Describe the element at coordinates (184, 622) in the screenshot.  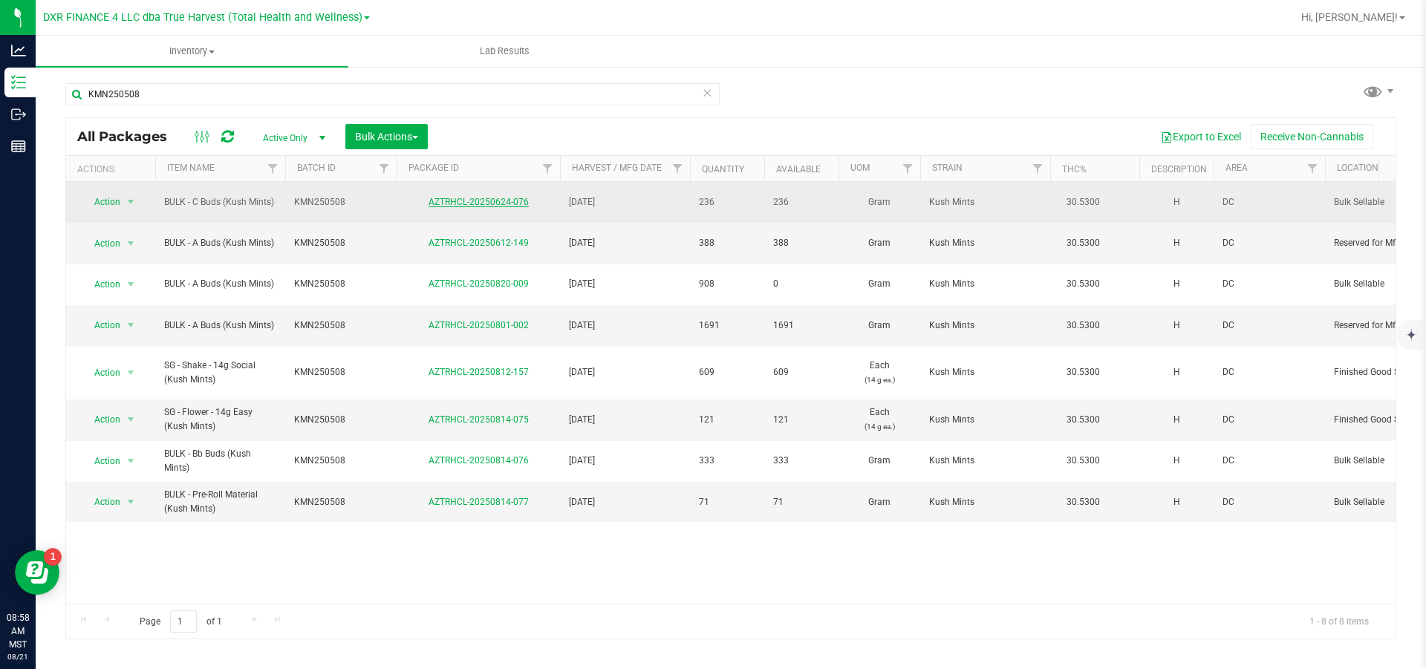
I see `input: 1` at that location.